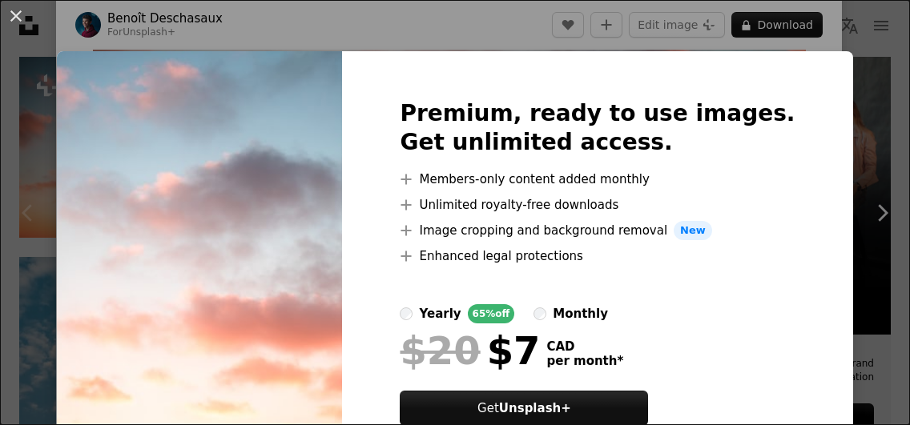 Image resolution: width=910 pixels, height=425 pixels. What do you see at coordinates (469, 351) in the screenshot?
I see `div: $7` at bounding box center [469, 351].